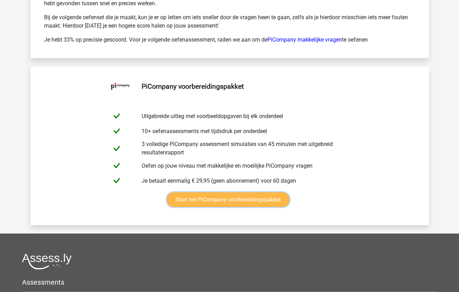 This screenshot has height=292, width=459. I want to click on a: Start het PiCompany voorbereidingspakket, so click(228, 199).